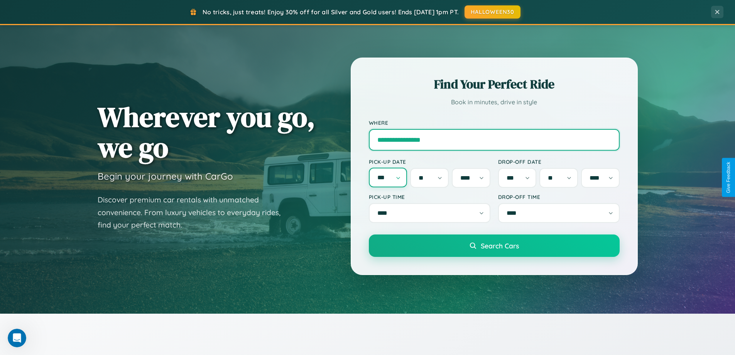 Image resolution: width=735 pixels, height=355 pixels. What do you see at coordinates (206, 132) in the screenshot?
I see `h1: Wherever you go, we go` at bounding box center [206, 132].